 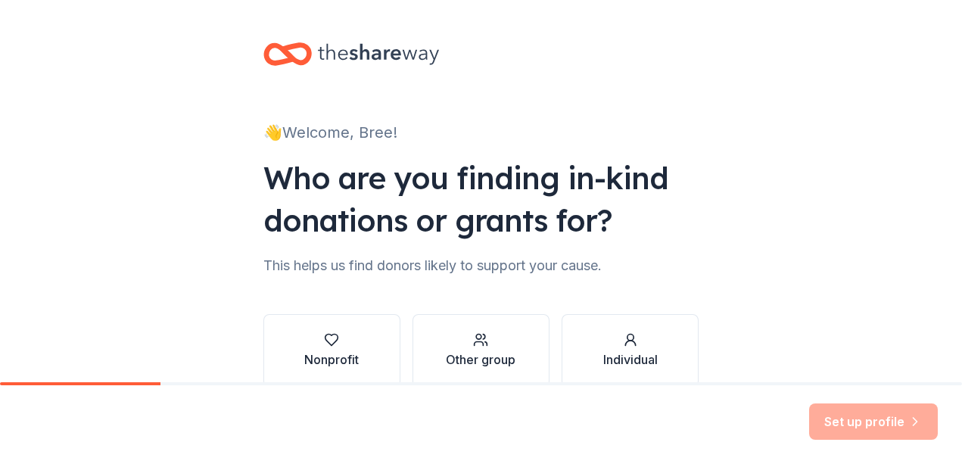 What do you see at coordinates (331, 350) in the screenshot?
I see `button: Nonprofit` at bounding box center [331, 350].